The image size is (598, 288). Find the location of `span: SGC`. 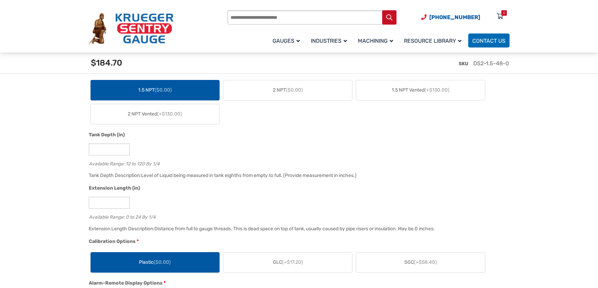

span: SGC is located at coordinates (420, 262).